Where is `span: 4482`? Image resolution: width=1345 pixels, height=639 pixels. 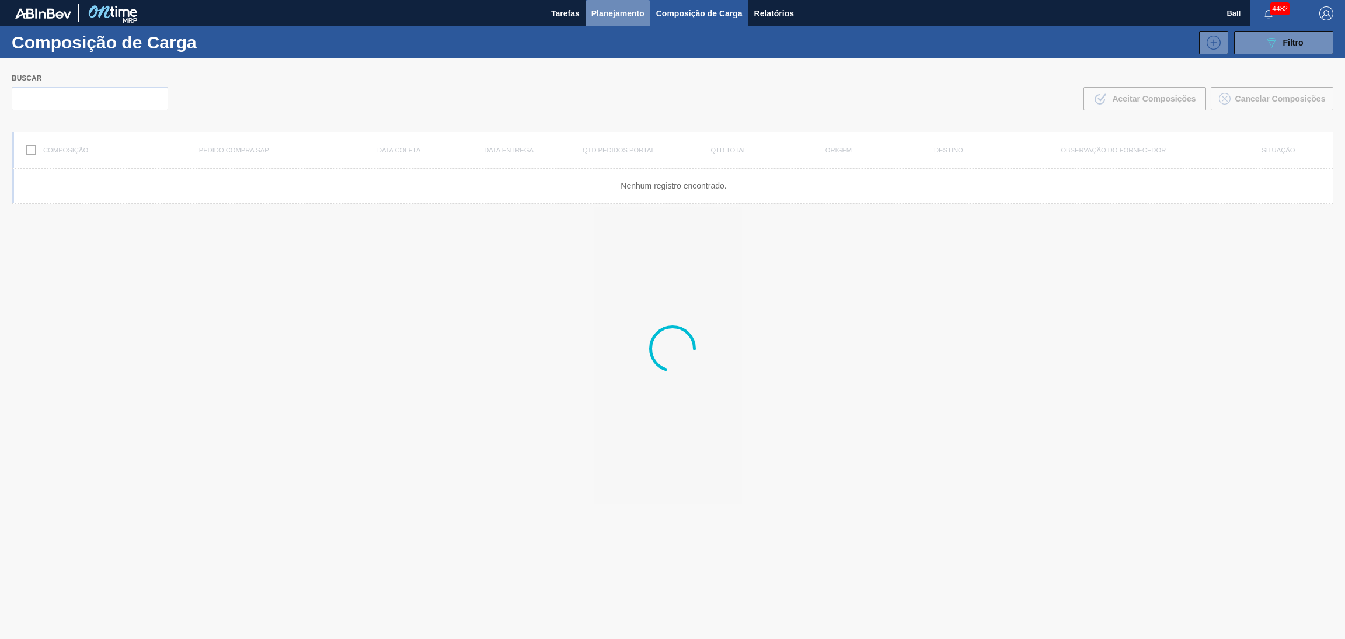 span: 4482 is located at coordinates (1280, 9).